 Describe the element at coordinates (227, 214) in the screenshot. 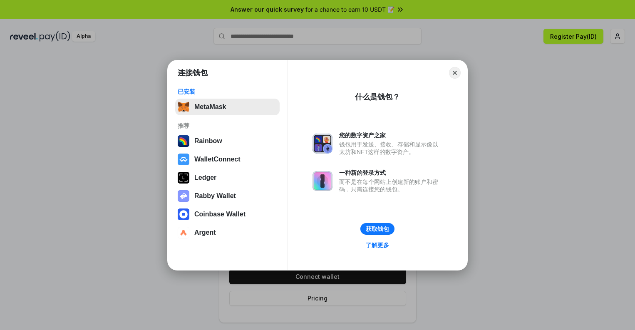

I see `button: Coinbase Wallet` at that location.